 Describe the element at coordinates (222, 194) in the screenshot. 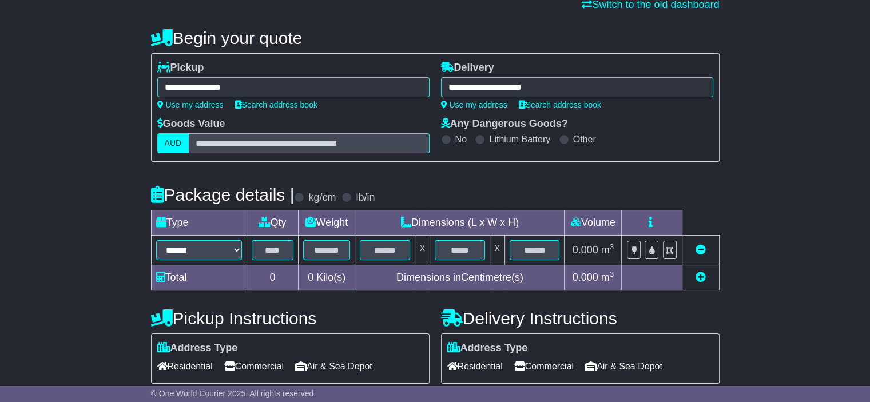

I see `h4: Package details |` at that location.